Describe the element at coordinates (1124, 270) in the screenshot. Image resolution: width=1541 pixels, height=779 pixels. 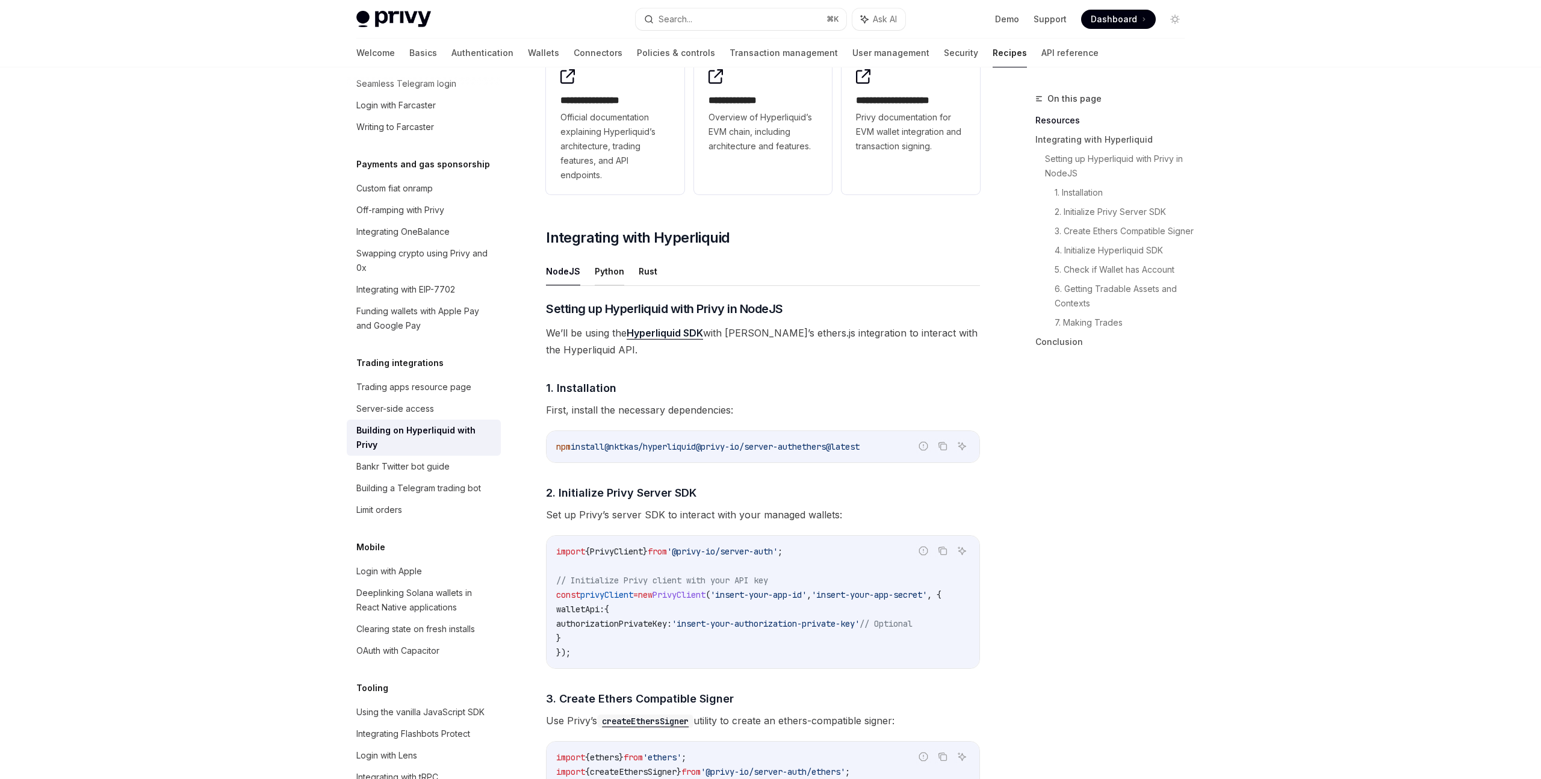
I see `a: 5. Check if Wallet has Account` at that location.